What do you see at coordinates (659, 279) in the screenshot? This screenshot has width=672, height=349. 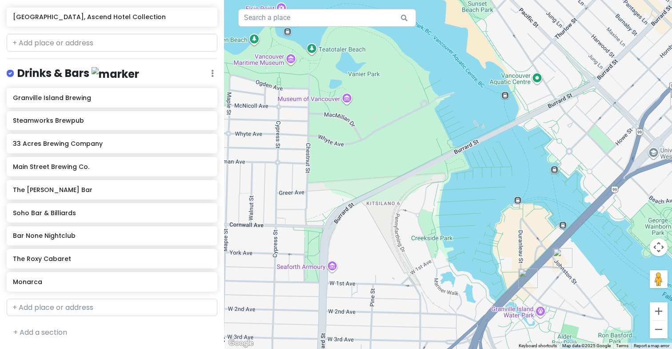 I see `button: Drag Pegman onto the map to open Street View` at bounding box center [659, 279].